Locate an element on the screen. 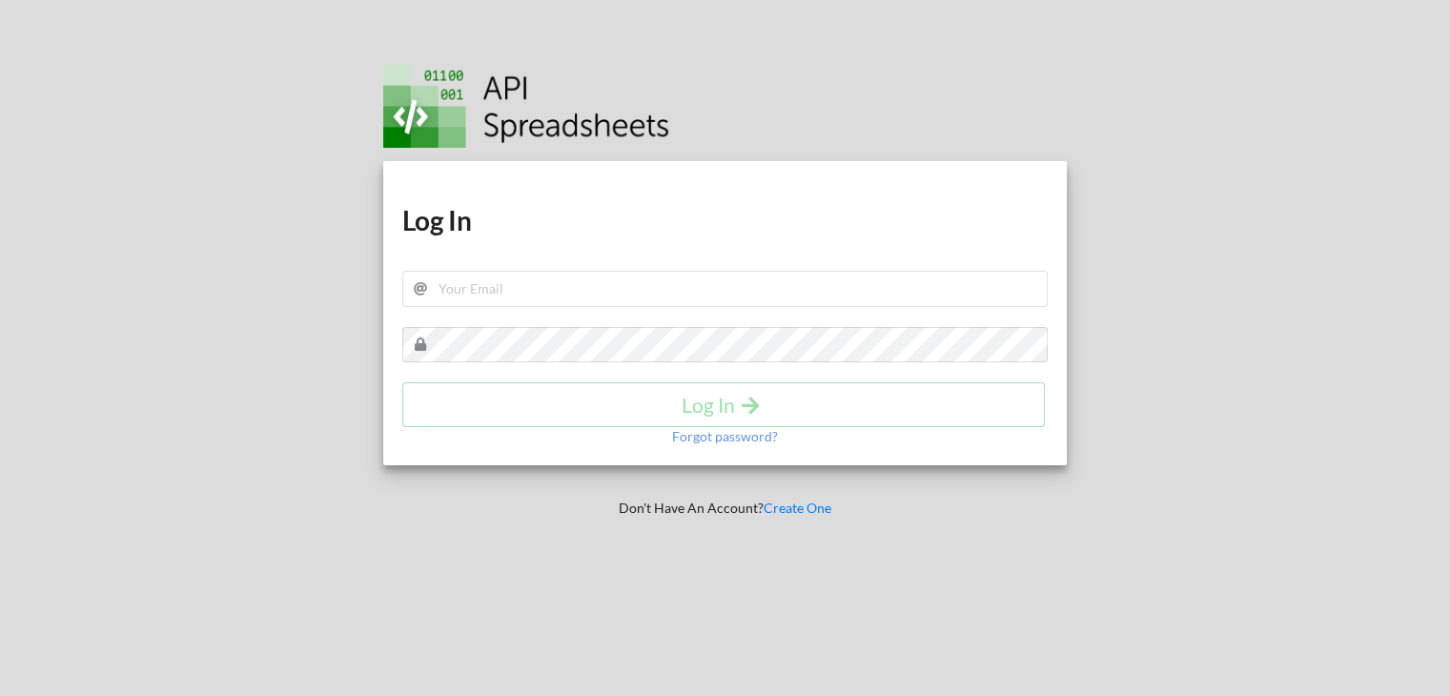  img: Logo.png is located at coordinates (526, 106).